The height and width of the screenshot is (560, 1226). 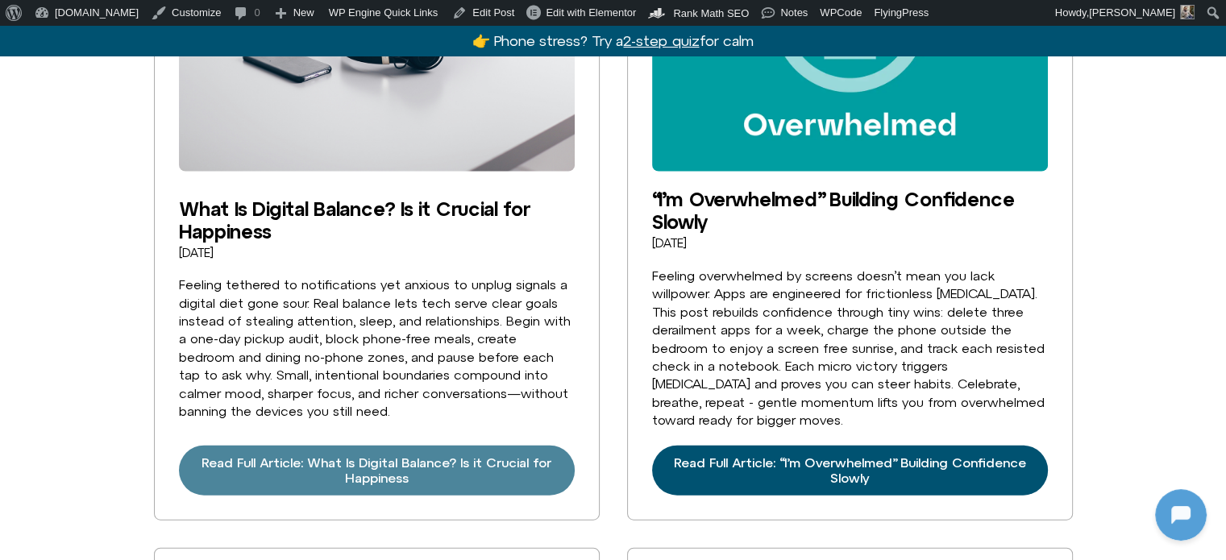 I want to click on a: “I’m Overwhelmed” Building Confidence Slowly, so click(x=833, y=210).